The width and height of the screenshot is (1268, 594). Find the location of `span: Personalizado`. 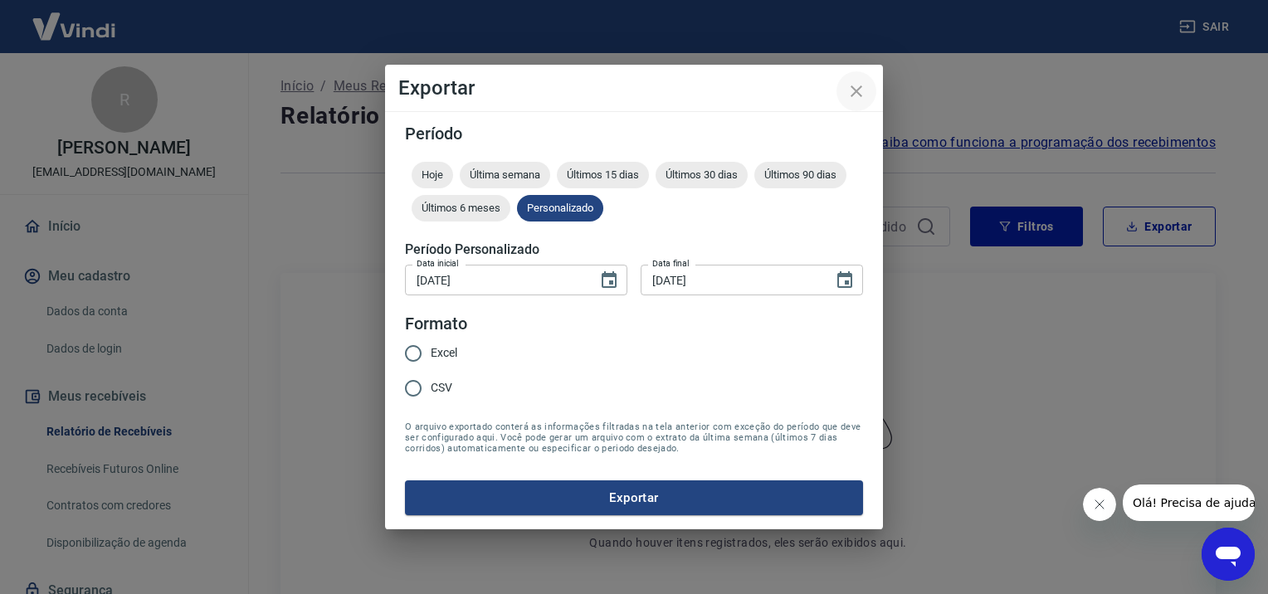

span: Personalizado is located at coordinates (560, 207).